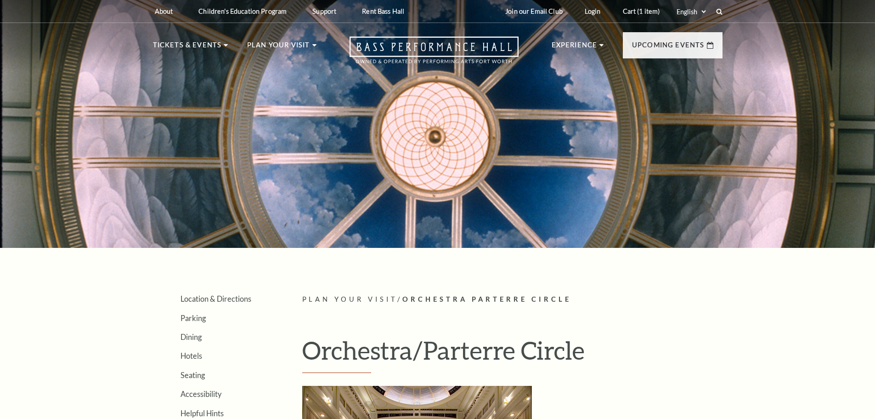 Image resolution: width=875 pixels, height=419 pixels. I want to click on a: Dining, so click(191, 336).